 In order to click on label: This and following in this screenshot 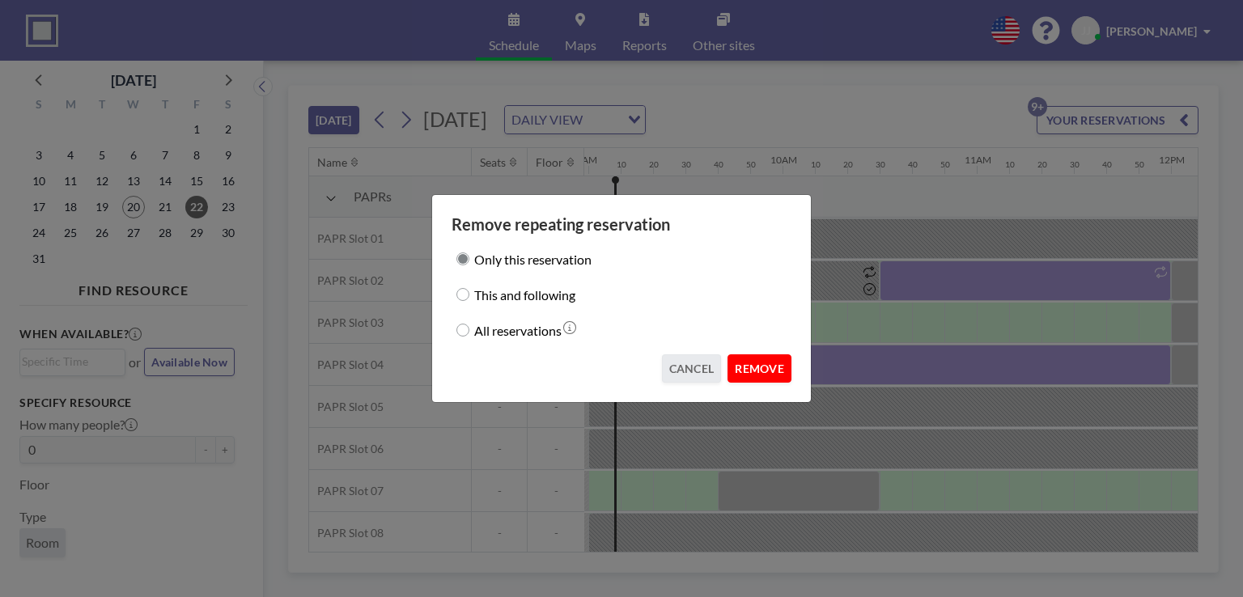, I will do `click(524, 295)`.